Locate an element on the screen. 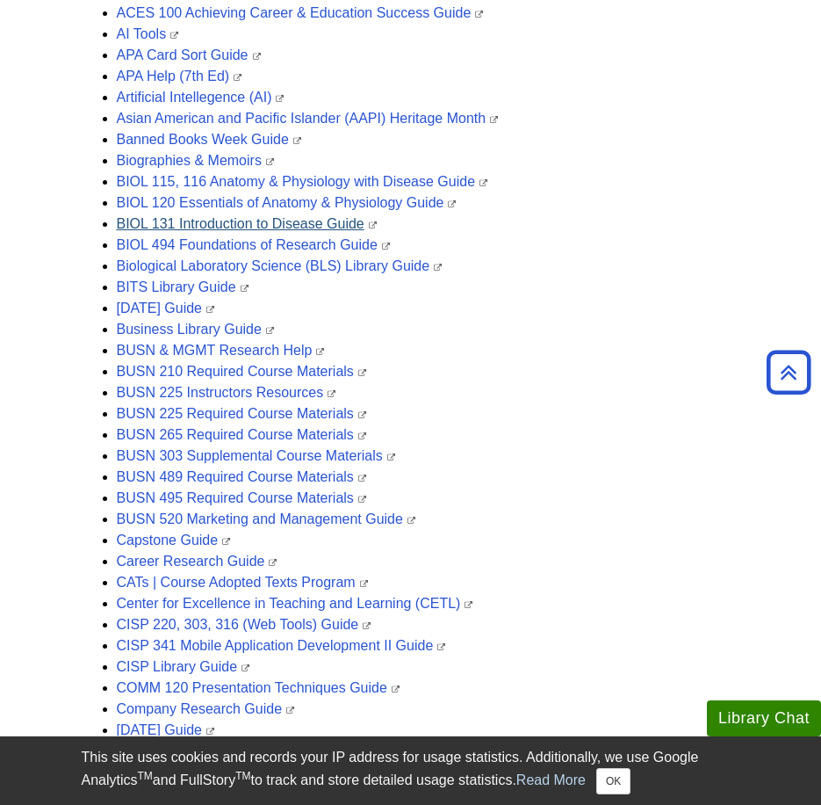  a: BUSN 225 Required Course Materials is located at coordinates (242, 413).